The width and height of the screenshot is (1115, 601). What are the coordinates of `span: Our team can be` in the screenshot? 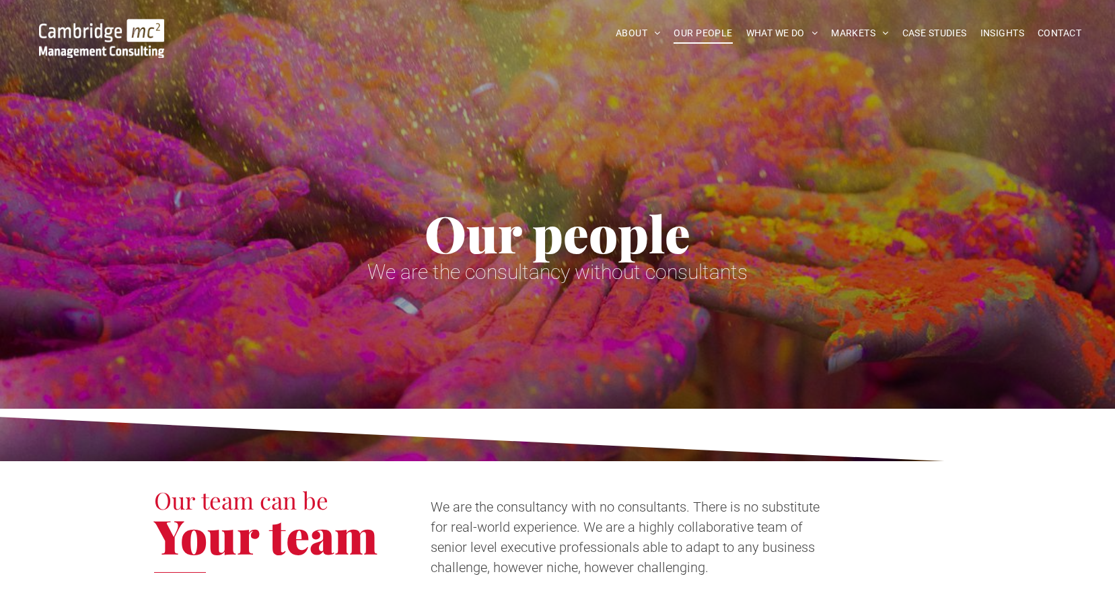 It's located at (241, 500).